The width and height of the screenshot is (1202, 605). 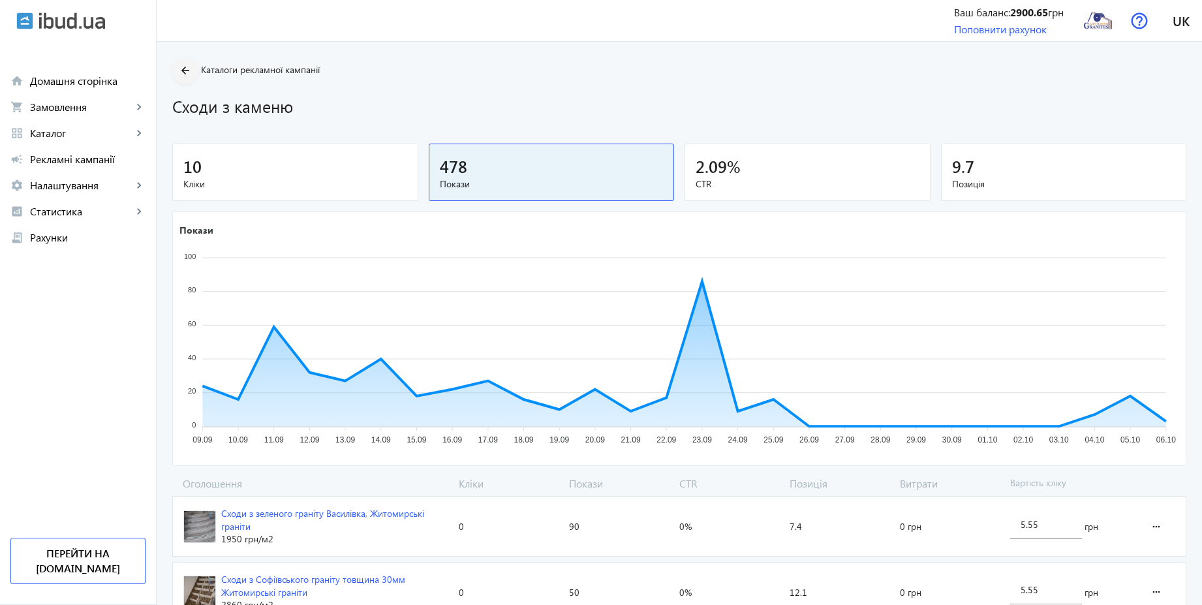 What do you see at coordinates (1131, 441) in the screenshot?
I see `tspan: 05.10` at bounding box center [1131, 441].